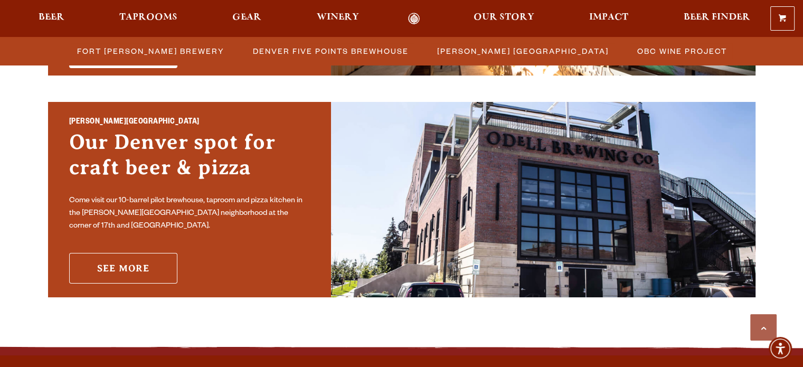 The image size is (803, 367). Describe the element at coordinates (148, 17) in the screenshot. I see `span: Taprooms` at that location.